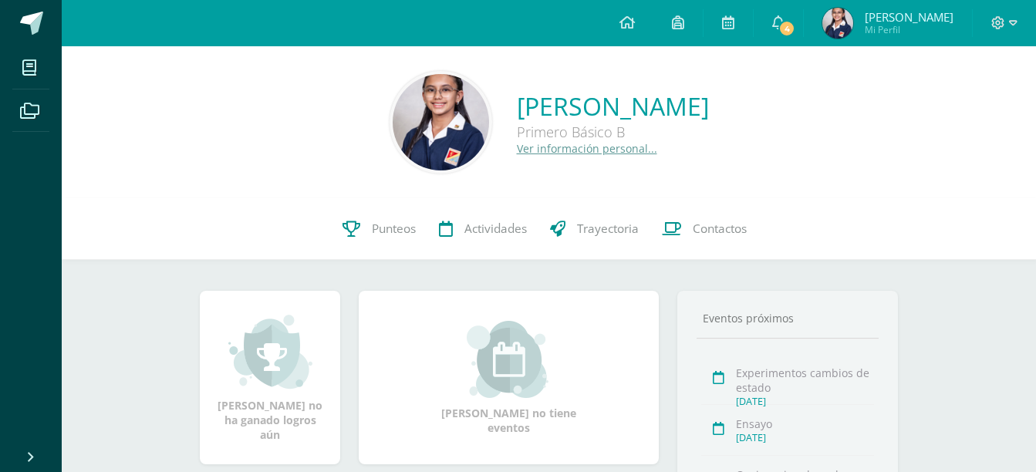  I want to click on span: Trayectoria, so click(608, 228).